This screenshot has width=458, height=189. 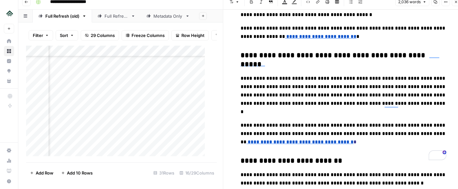 What do you see at coordinates (103, 35) in the screenshot?
I see `span: 29 Columns` at bounding box center [103, 35].